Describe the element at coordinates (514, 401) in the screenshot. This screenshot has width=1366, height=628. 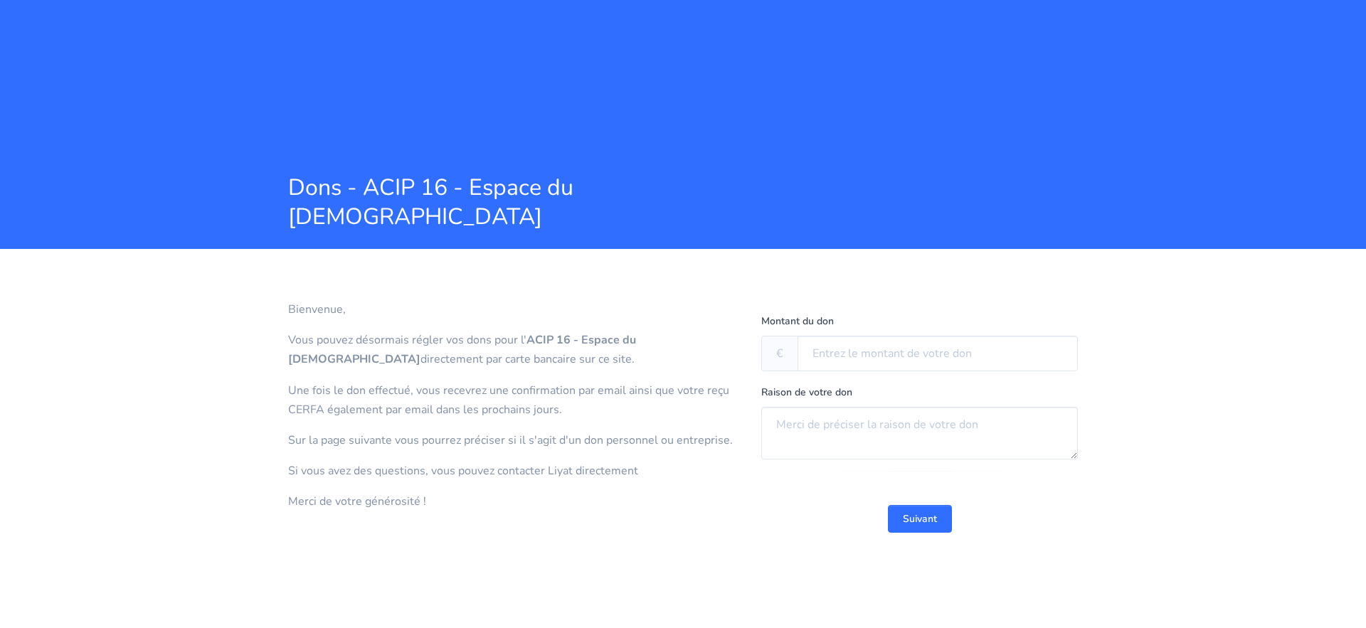
I see `p: Une fois le don effectué, vous recevrez une confirmation par email ainsi que votre reçu CERFA éga...` at that location.